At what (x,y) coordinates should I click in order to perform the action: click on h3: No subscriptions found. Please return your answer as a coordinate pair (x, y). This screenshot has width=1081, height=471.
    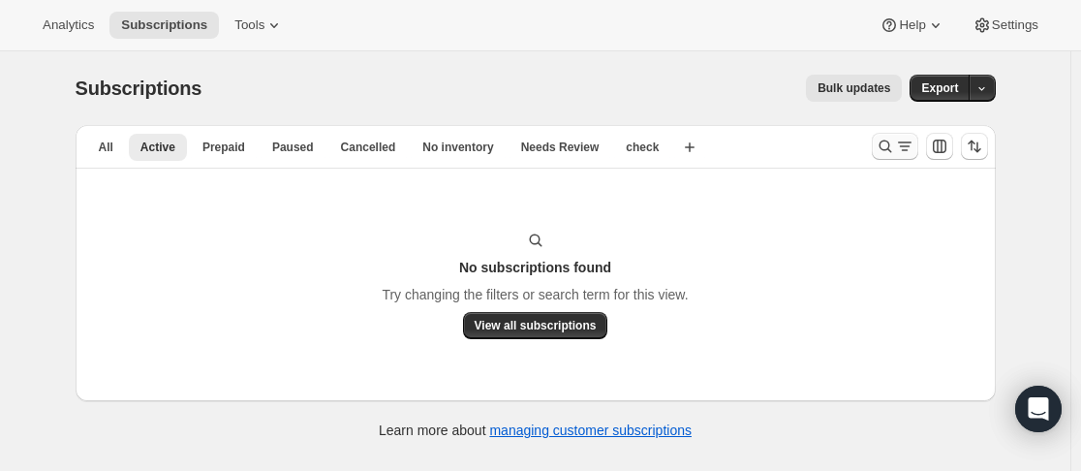
    Looking at the image, I should click on (535, 267).